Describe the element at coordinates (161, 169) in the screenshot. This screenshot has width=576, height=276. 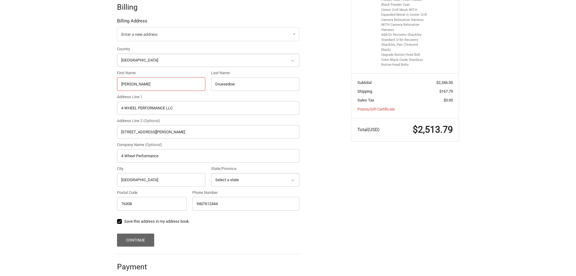
I see `label: City` at that location.